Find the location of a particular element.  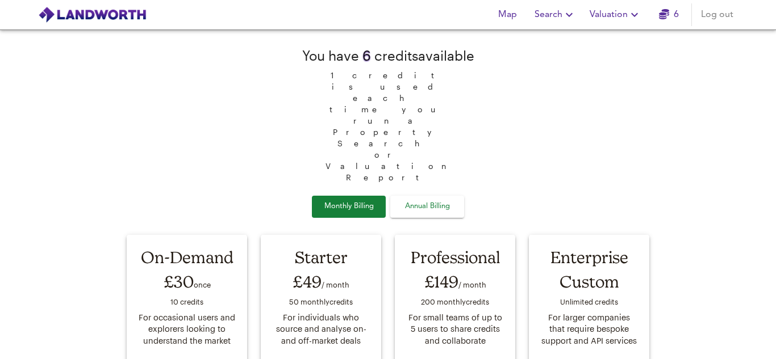

div: For occasional users and explorers looking to understand the market is located at coordinates (187, 330).